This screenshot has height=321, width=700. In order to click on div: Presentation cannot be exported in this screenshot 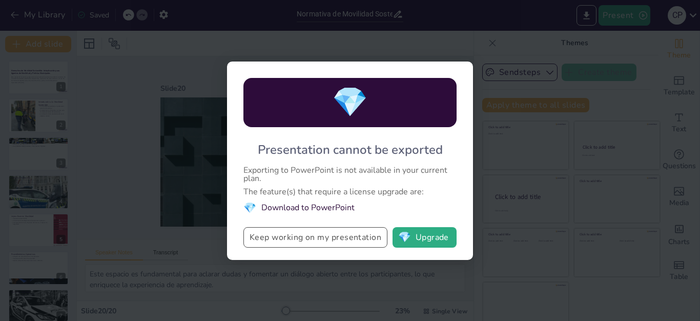, I will do `click(350, 150)`.